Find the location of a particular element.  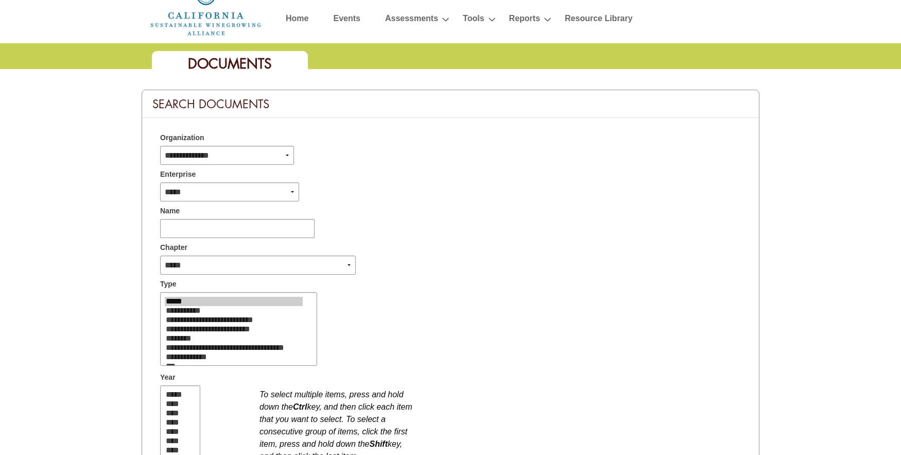

span: Organization is located at coordinates (182, 138).